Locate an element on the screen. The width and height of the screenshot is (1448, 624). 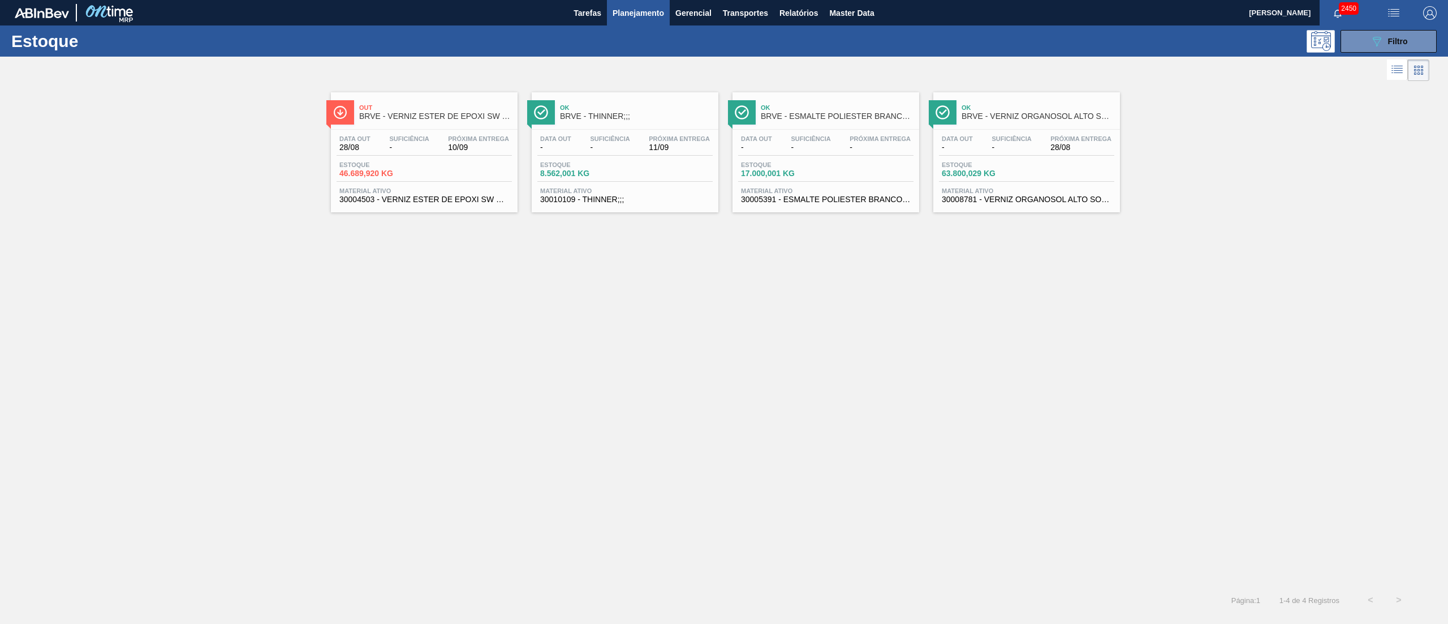
span: 63.800,029 KG is located at coordinates (982, 173).